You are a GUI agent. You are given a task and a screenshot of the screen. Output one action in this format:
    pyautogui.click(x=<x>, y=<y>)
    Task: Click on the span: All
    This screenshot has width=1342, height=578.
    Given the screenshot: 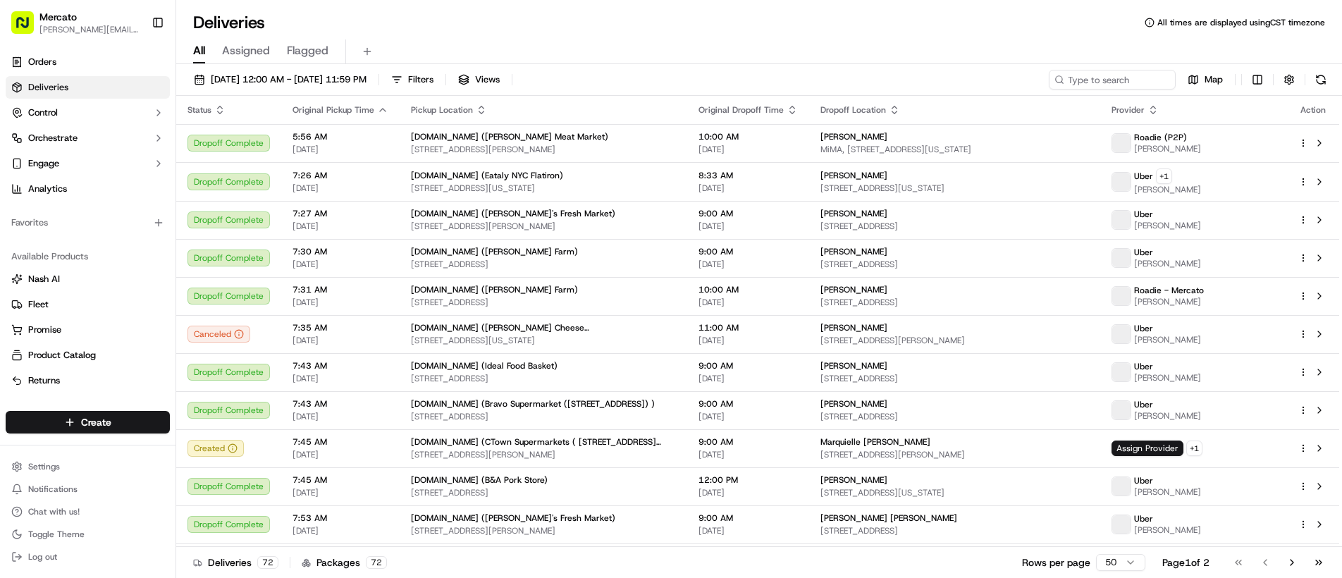 What is the action you would take?
    pyautogui.click(x=199, y=51)
    